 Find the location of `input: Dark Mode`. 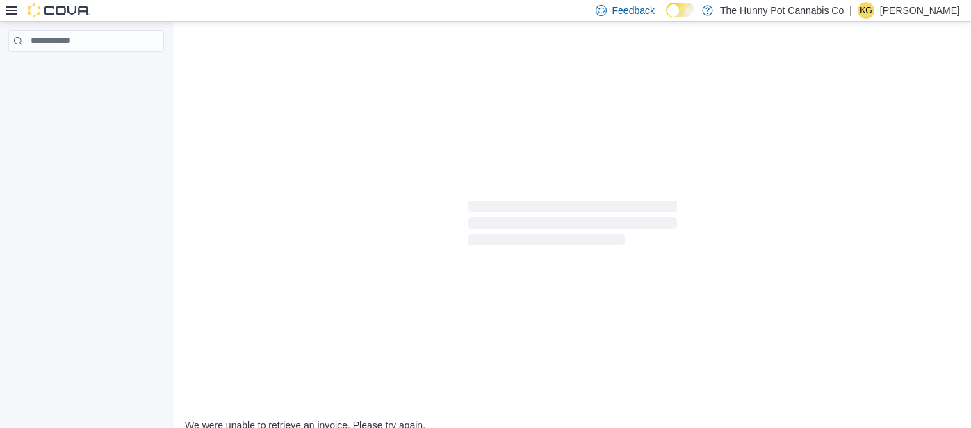

input: Dark Mode is located at coordinates (680, 10).